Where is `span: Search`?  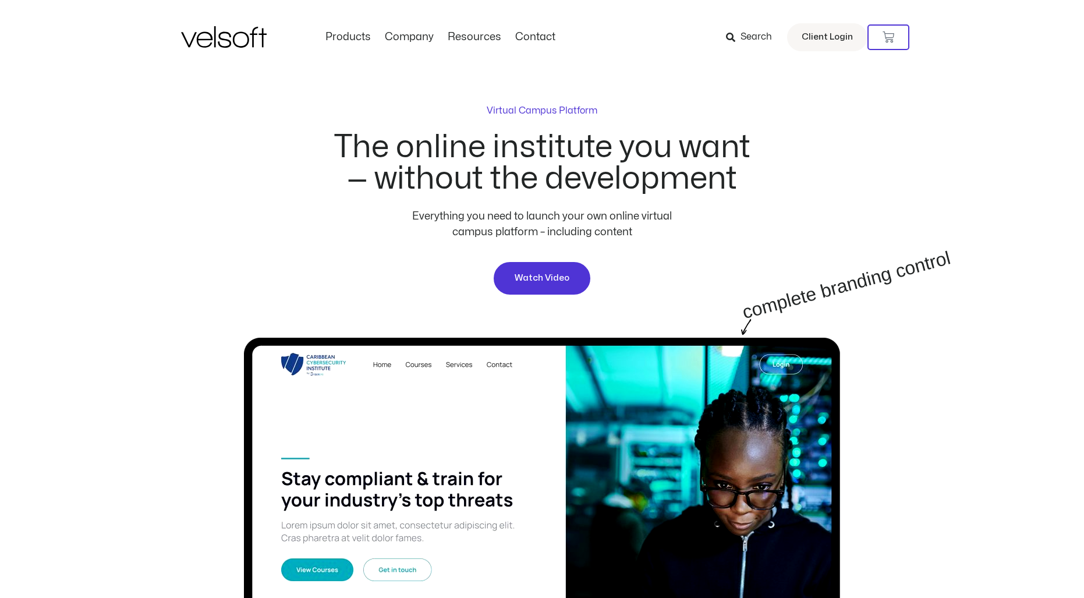
span: Search is located at coordinates (756, 37).